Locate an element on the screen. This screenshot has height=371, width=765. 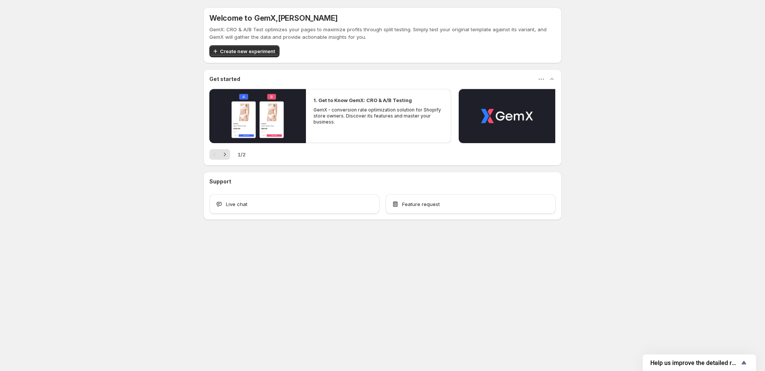
span: Feature request is located at coordinates (421, 204).